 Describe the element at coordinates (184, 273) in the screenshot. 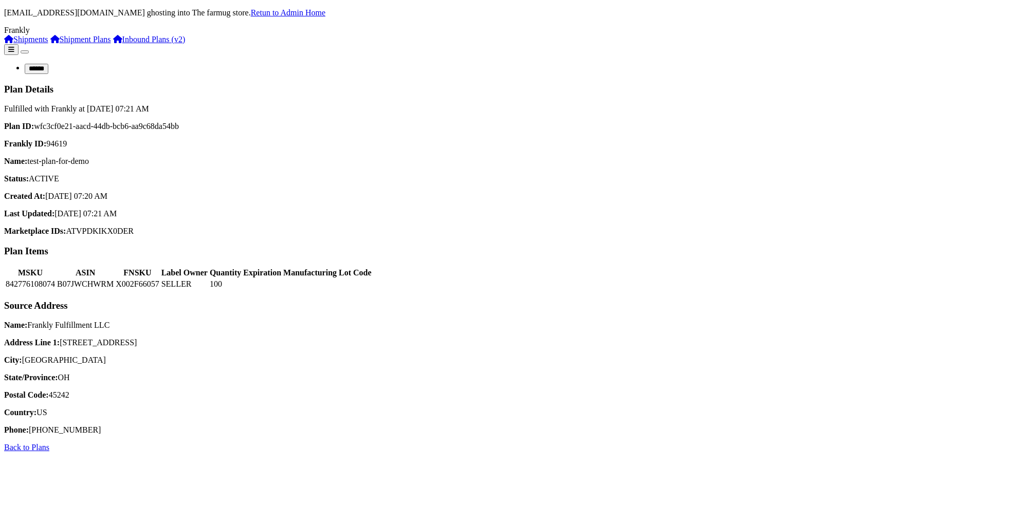

I see `th: Label Owner` at that location.